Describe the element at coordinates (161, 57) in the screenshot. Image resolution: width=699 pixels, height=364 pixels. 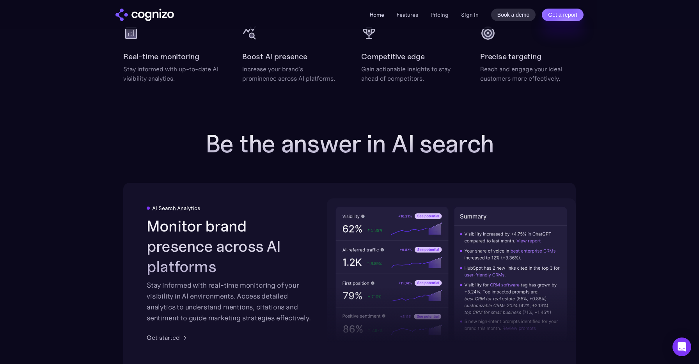
I see `h2: Real-time monitoring` at that location.